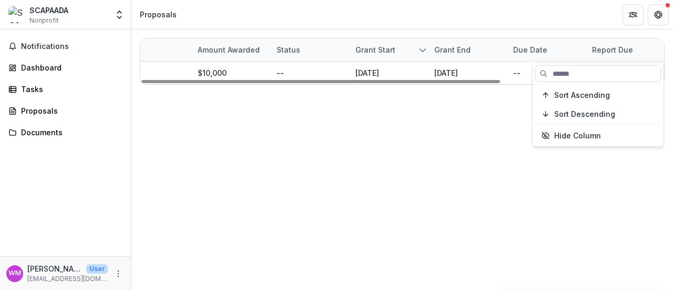  Describe the element at coordinates (598, 114) in the screenshot. I see `button: Sort Descending` at that location.